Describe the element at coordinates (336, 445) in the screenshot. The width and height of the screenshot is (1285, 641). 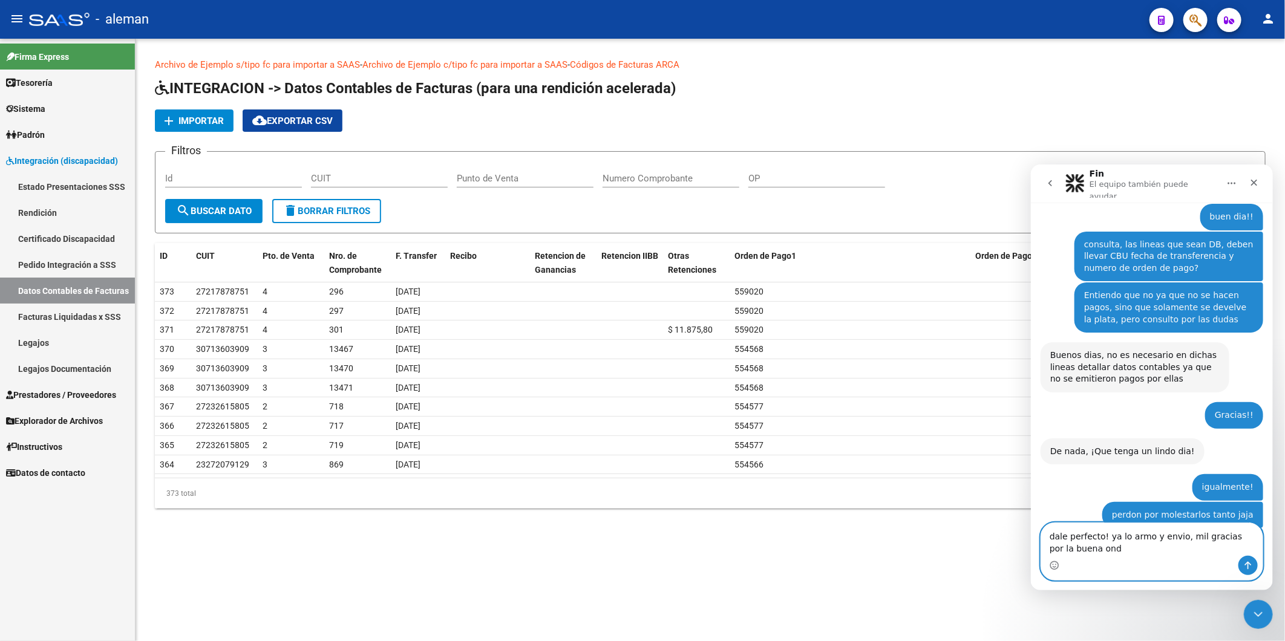
I see `span: 719` at that location.